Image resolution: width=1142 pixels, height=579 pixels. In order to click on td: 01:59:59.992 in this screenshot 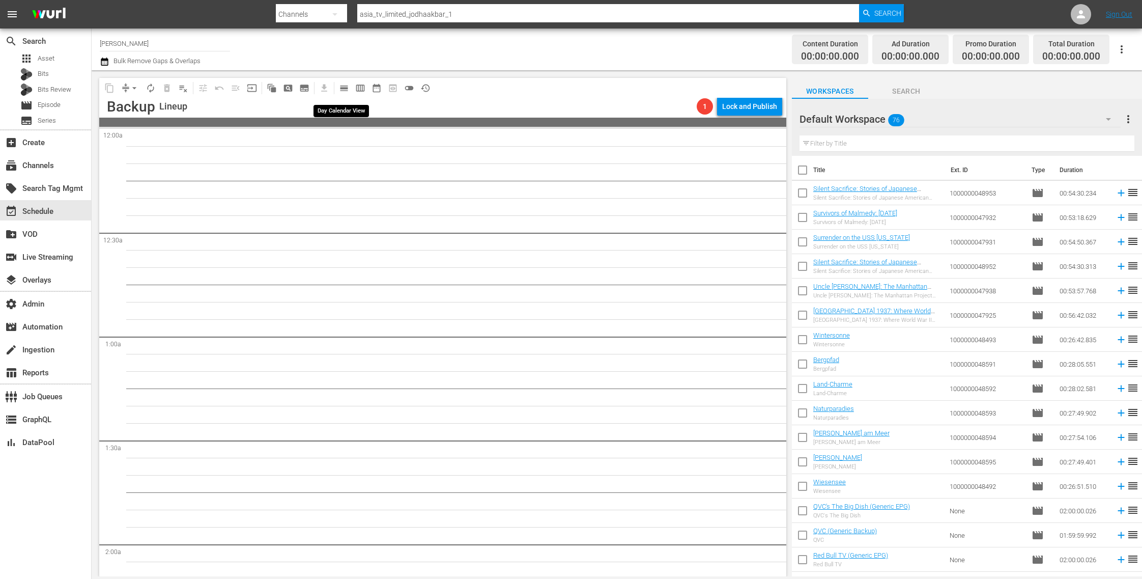, I will do `click(1084, 535)`.